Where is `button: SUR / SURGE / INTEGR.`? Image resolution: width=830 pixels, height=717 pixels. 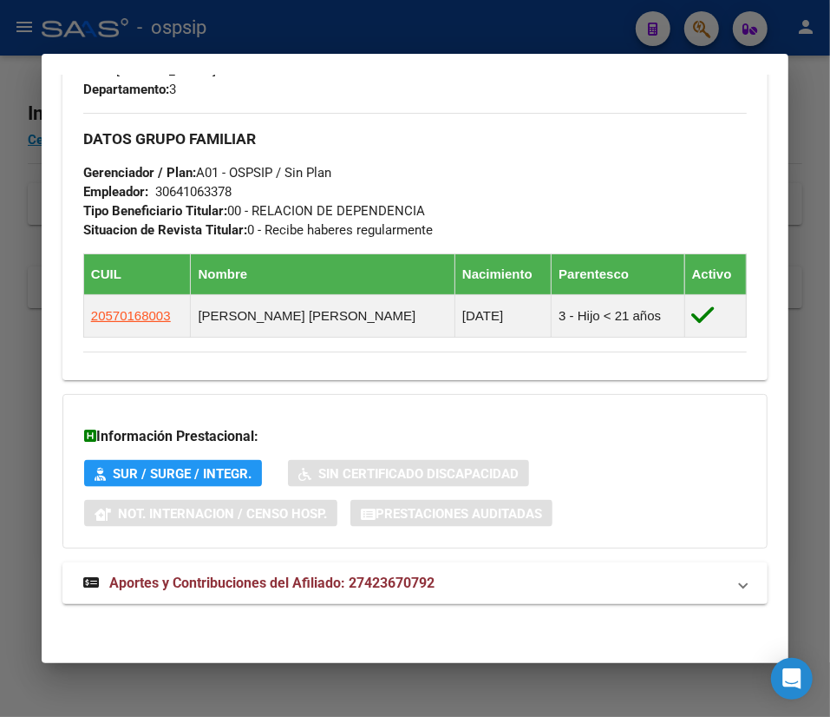
button: SUR / SURGE / INTEGR. is located at coordinates (173, 473).